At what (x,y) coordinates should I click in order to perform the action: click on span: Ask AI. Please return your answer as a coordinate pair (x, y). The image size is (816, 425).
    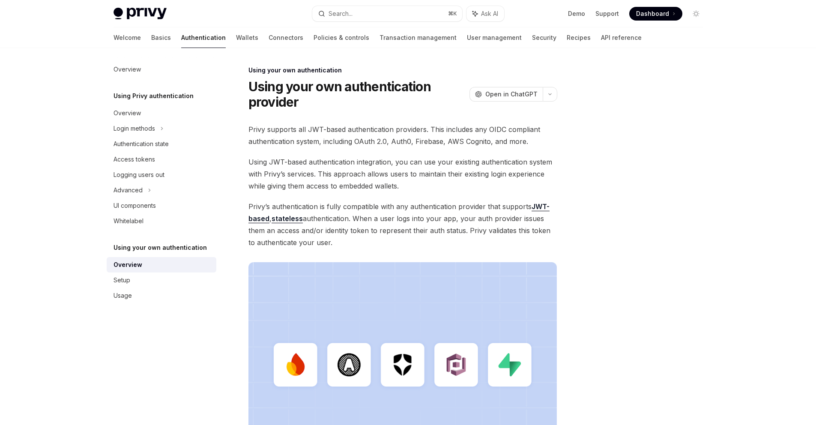
    Looking at the image, I should click on (490, 14).